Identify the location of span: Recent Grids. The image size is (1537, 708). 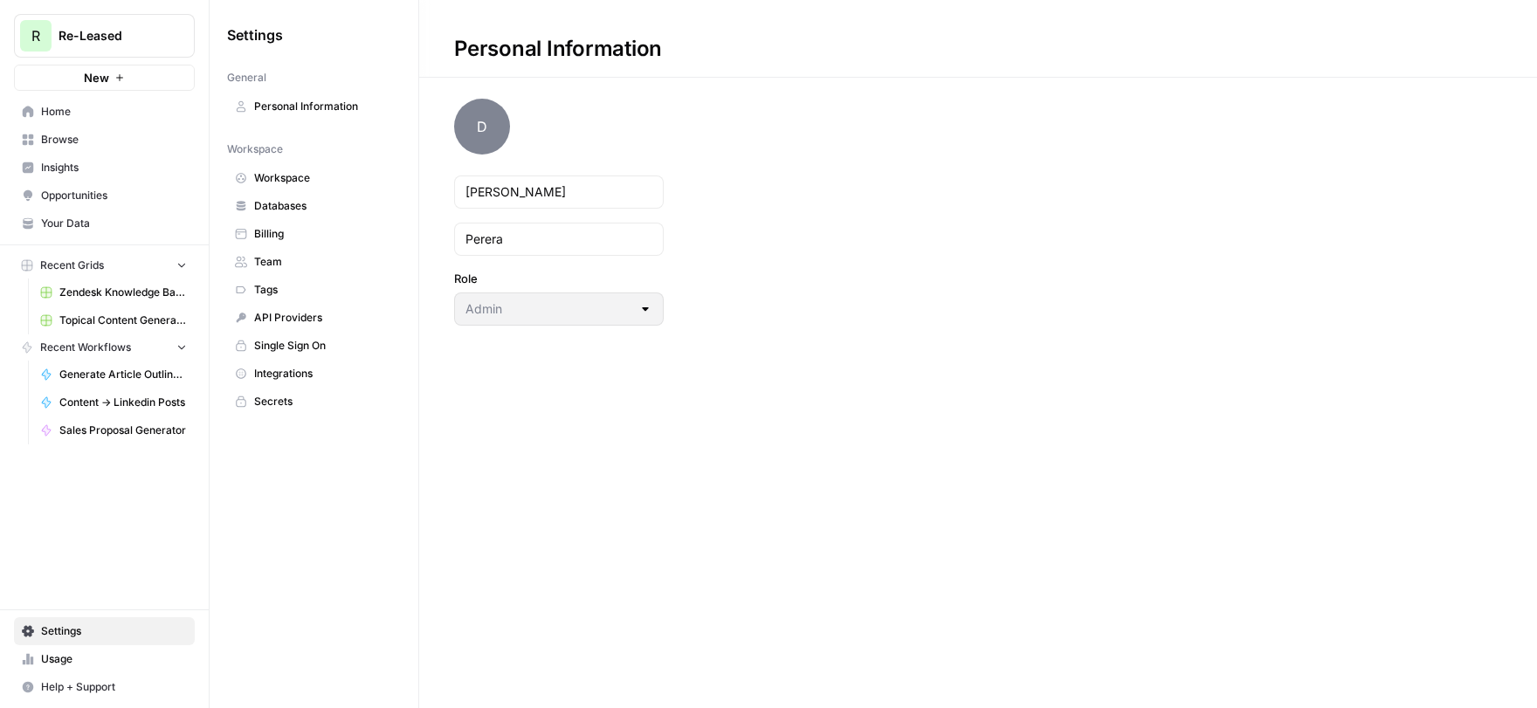
(72, 266).